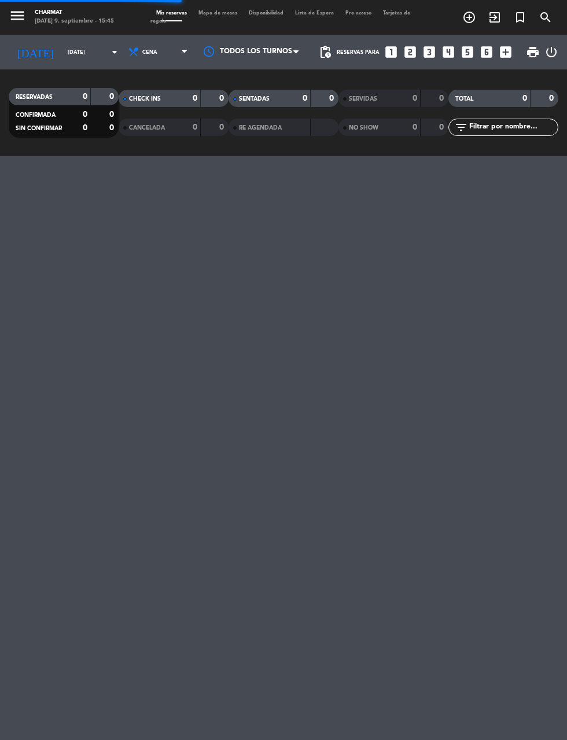 This screenshot has height=740, width=567. Describe the element at coordinates (325, 52) in the screenshot. I see `span: pending_actions` at that location.